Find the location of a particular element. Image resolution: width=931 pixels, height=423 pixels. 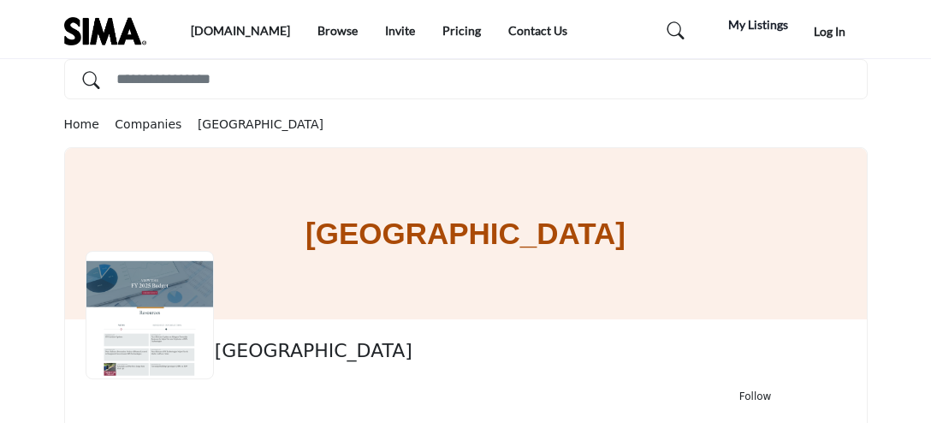

a: Pricing is located at coordinates (461, 30).